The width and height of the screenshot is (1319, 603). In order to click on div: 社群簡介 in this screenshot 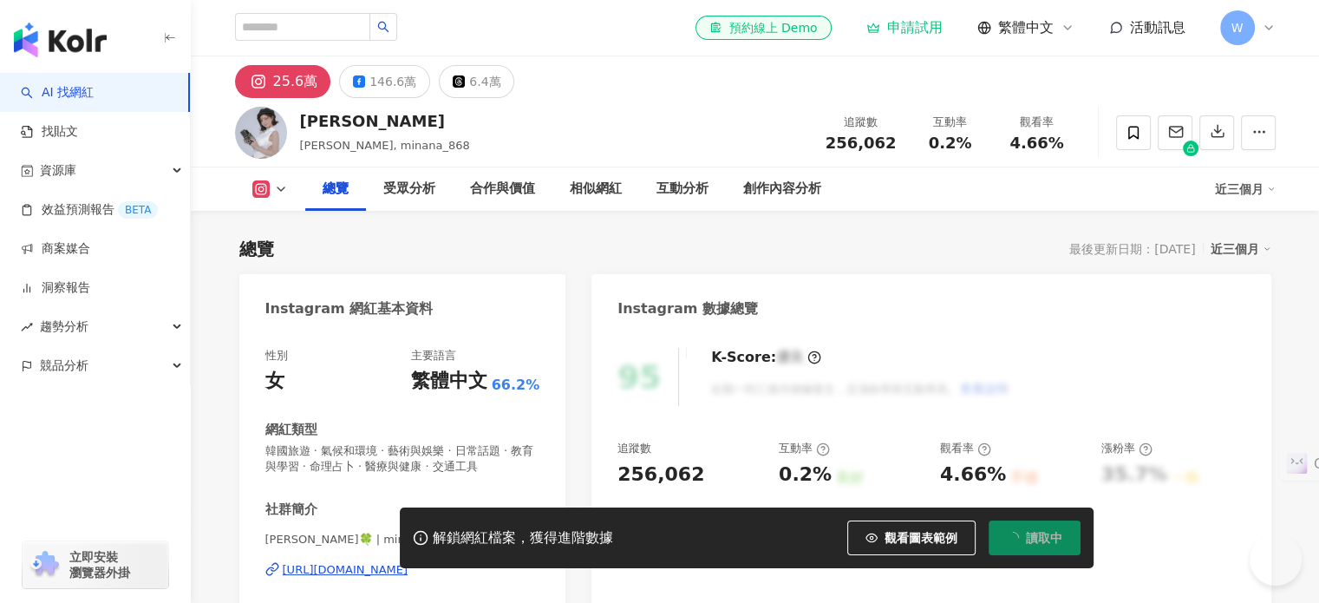, I will do `click(291, 509)`.